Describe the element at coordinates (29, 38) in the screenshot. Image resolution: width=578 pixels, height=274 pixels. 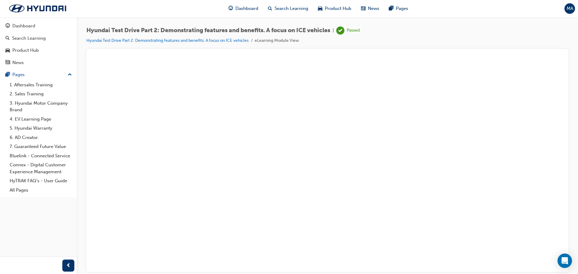
I see `div: Search Learning` at that location.